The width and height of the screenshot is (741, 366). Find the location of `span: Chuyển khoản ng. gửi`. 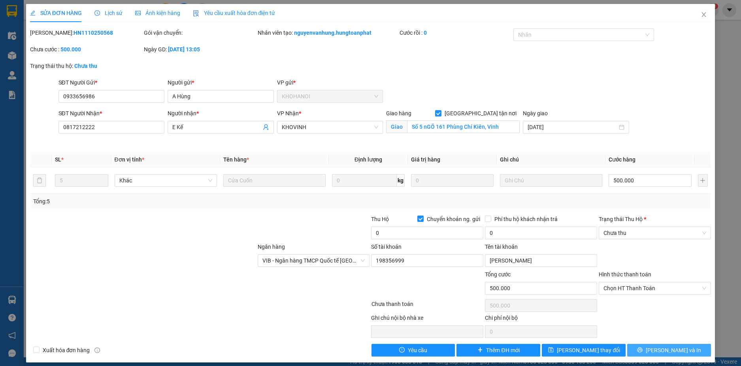

span: Chuyển khoản ng. gửi is located at coordinates (453, 219).